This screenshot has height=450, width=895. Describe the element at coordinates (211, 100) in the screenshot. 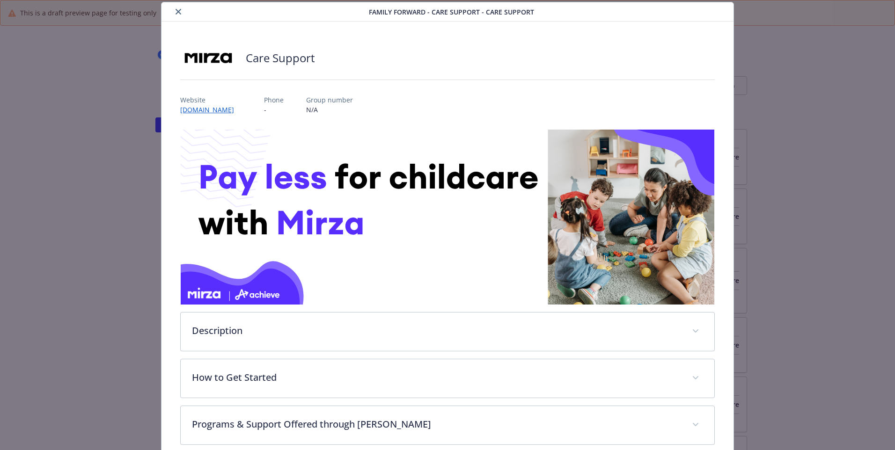

I see `p: Website` at that location.